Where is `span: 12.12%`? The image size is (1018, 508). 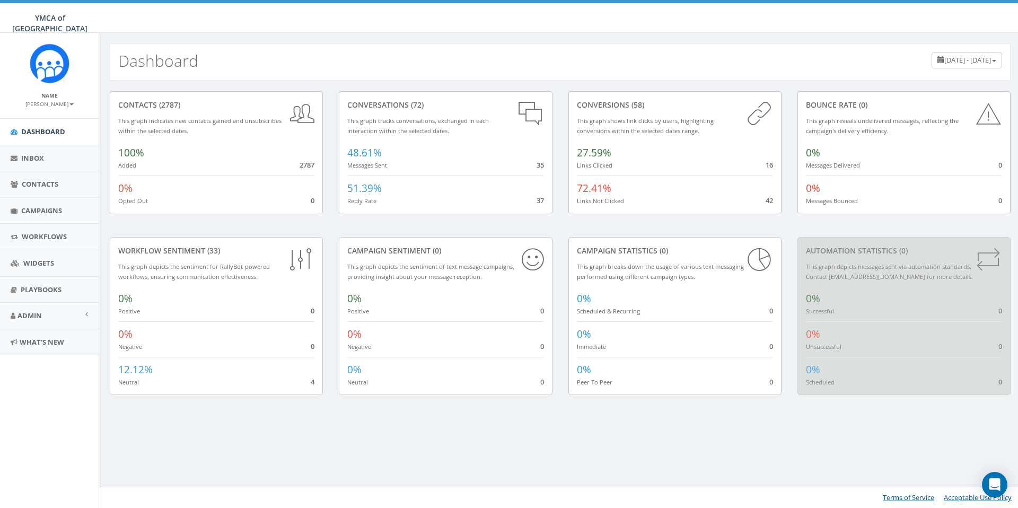 span: 12.12% is located at coordinates (135, 369).